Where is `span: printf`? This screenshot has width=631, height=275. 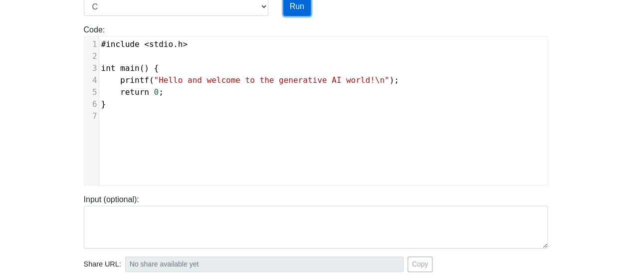
span: printf is located at coordinates (135, 80).